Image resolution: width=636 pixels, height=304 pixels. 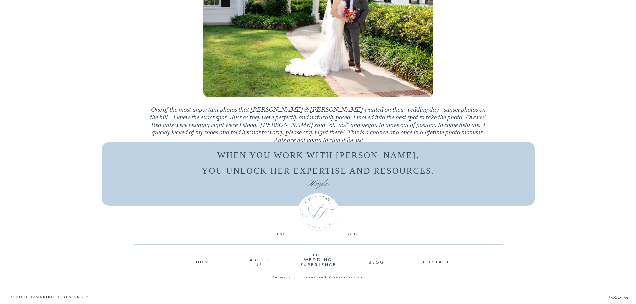 What do you see at coordinates (596, 298) in the screenshot?
I see `p: BACK TO TOP` at bounding box center [596, 298].